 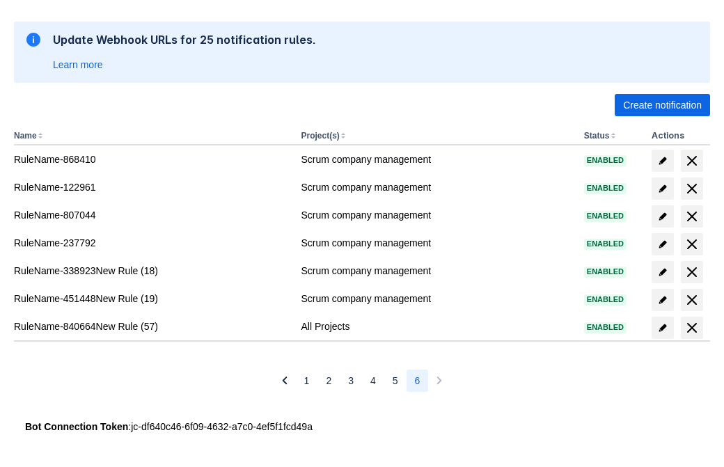 What do you see at coordinates (152, 187) in the screenshot?
I see `div: RuleName-122961` at bounding box center [152, 187].